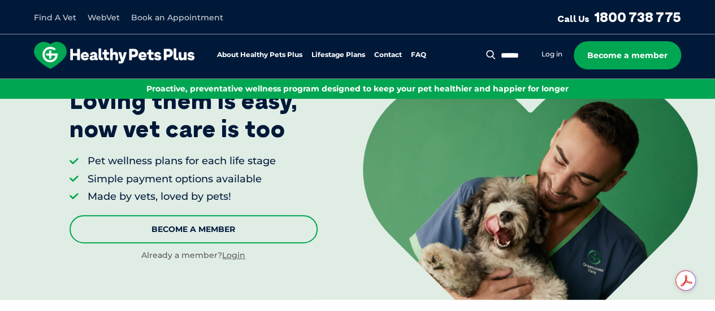 The width and height of the screenshot is (715, 311). I want to click on a: About Healthy Pets Plus, so click(259, 55).